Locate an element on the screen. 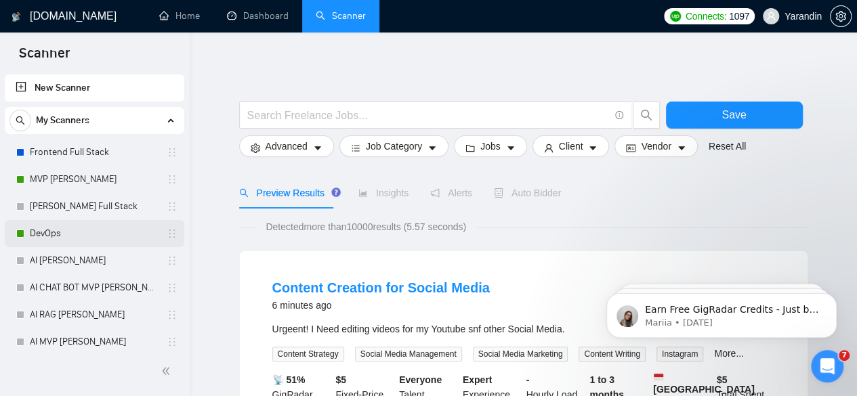  div: Tooltip anchor is located at coordinates (336, 192).